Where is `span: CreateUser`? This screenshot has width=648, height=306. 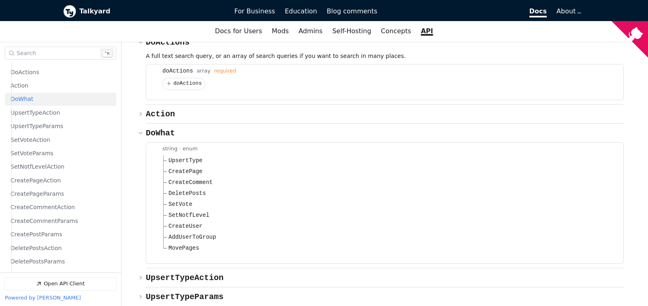 span: CreateUser is located at coordinates (185, 226).